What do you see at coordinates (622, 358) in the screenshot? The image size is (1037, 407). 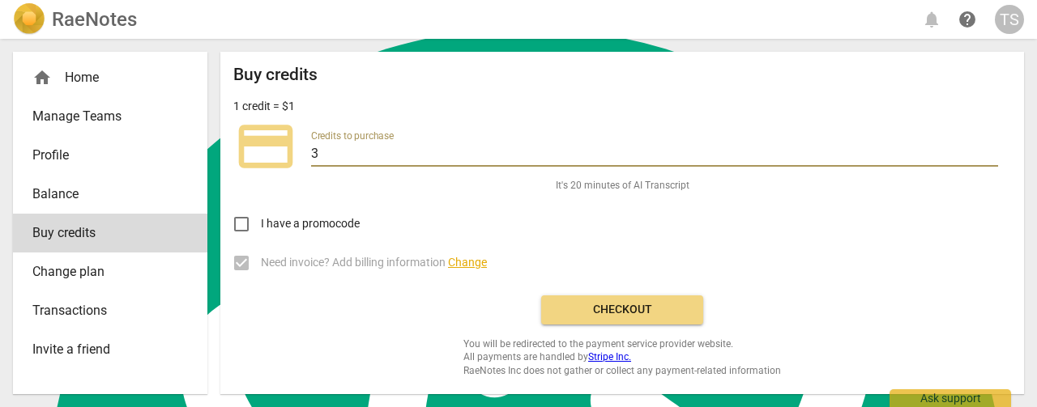 I see `span: You will be redirected to the payment service provider website. All payments are handled by RaeNo...` at bounding box center [622, 358].